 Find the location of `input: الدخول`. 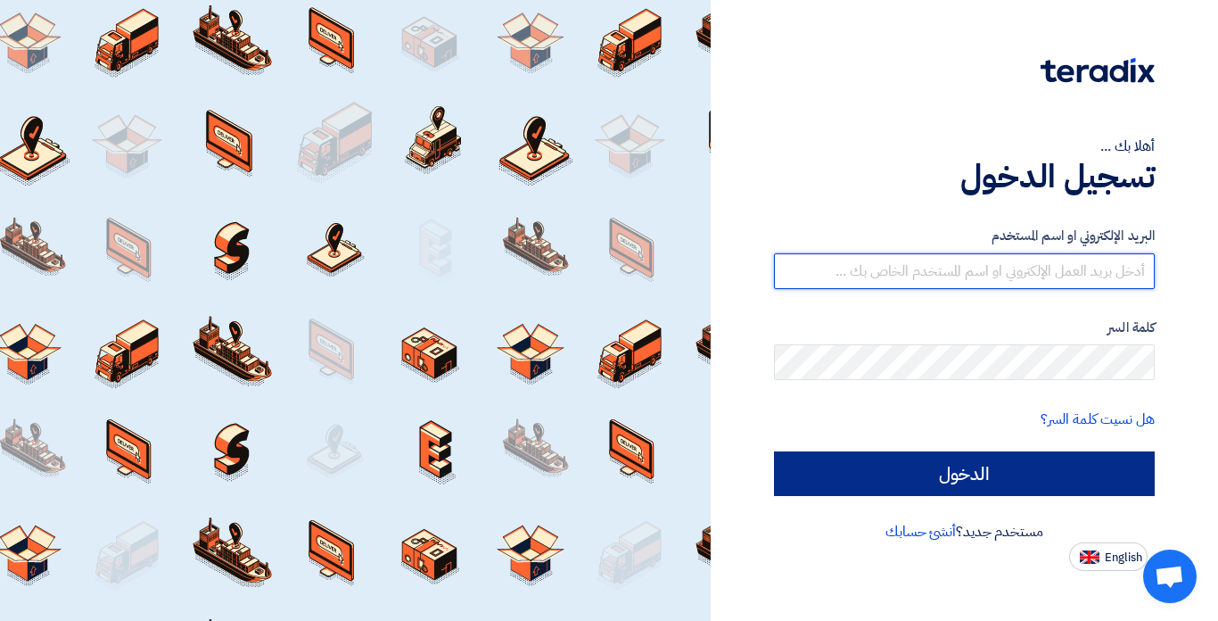

input: الدخول is located at coordinates (964, 473).